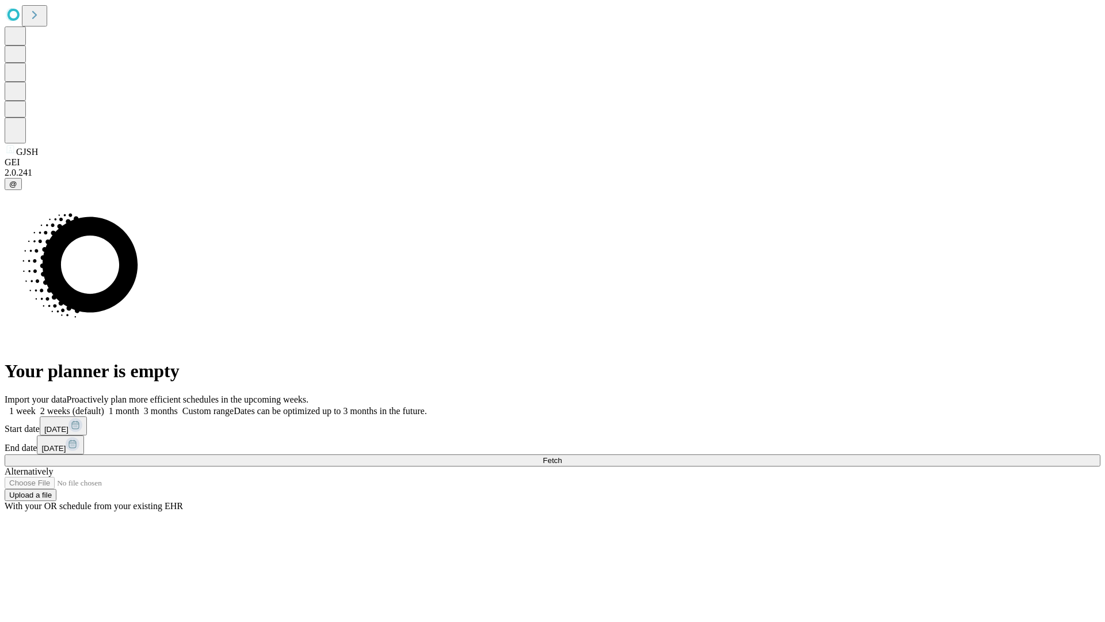 This screenshot has width=1105, height=622. I want to click on span: Custom range, so click(208, 410).